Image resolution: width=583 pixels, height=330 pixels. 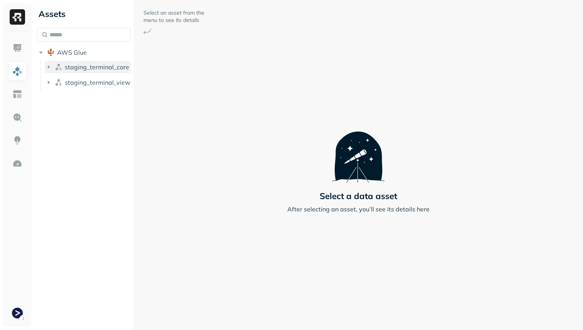 What do you see at coordinates (17, 141) in the screenshot?
I see `img: Insights` at bounding box center [17, 141].